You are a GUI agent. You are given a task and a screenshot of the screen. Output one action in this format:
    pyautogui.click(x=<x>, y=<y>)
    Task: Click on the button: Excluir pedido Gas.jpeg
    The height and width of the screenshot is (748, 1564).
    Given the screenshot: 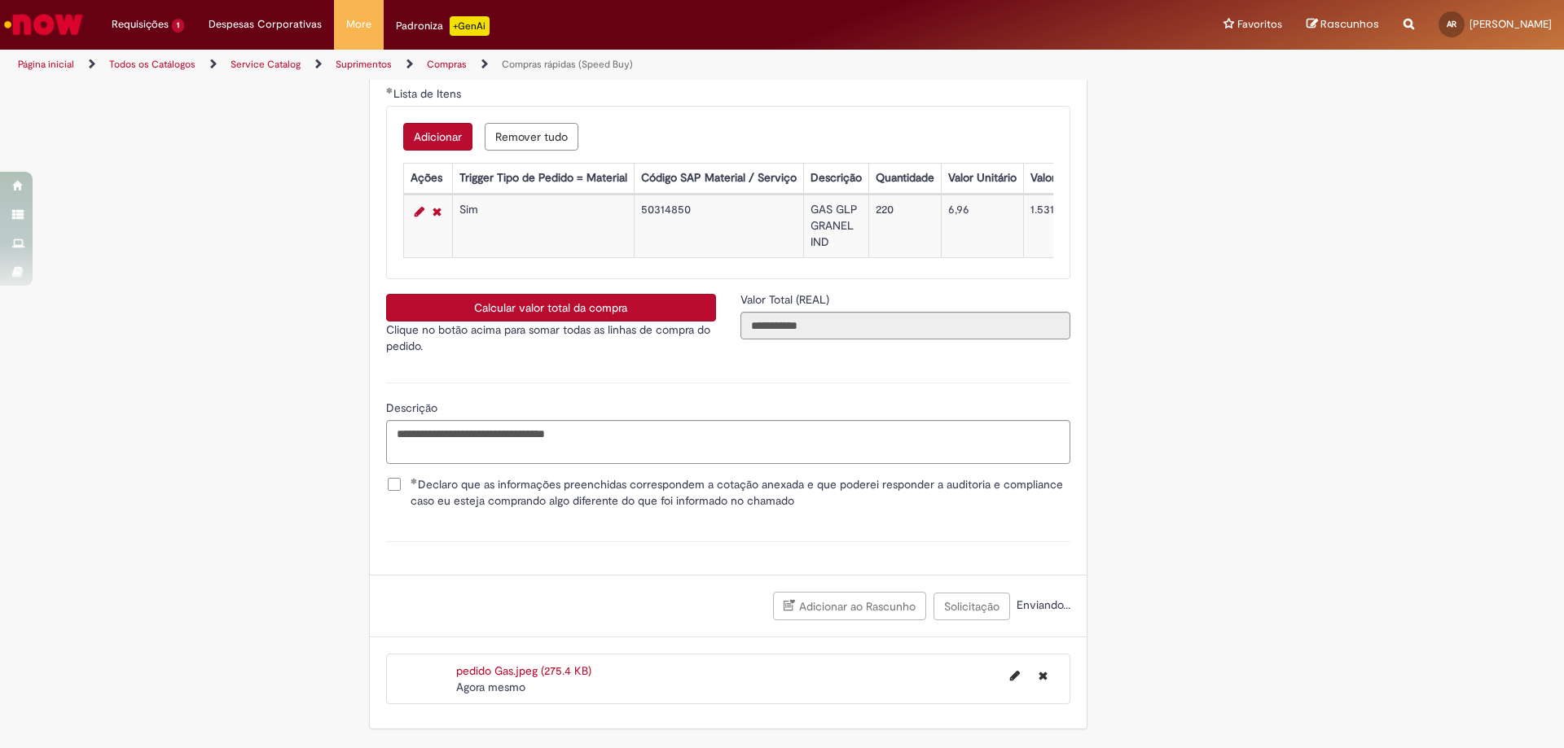 What is the action you would take?
    pyautogui.click(x=1043, y=676)
    